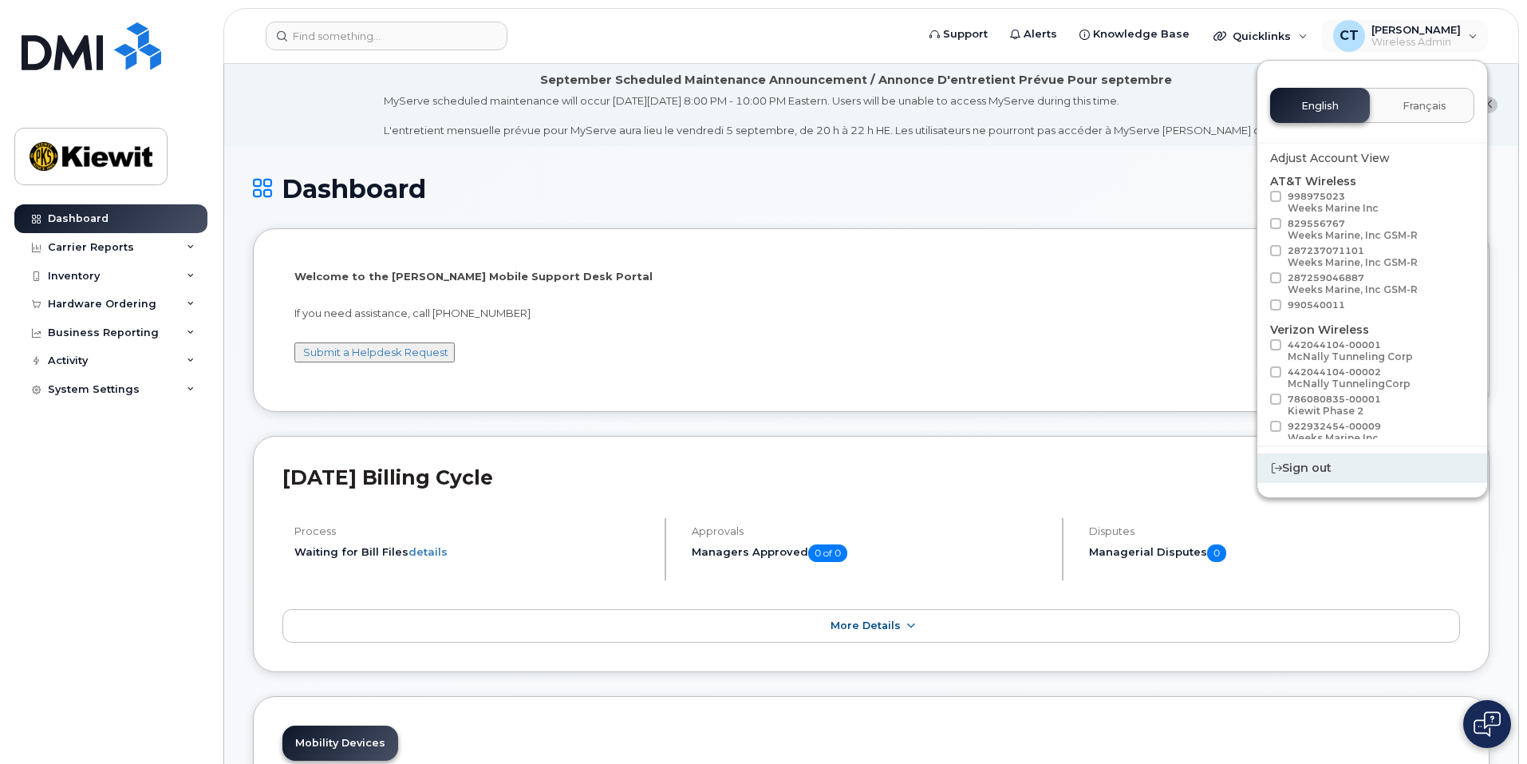 This screenshot has width=1527, height=764. I want to click on span: 442044104-00002, so click(1349, 377).